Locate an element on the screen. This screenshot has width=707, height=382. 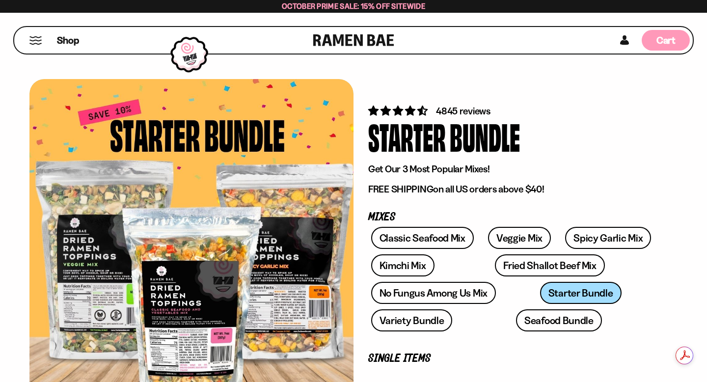
p: Mixes is located at coordinates (516, 217).